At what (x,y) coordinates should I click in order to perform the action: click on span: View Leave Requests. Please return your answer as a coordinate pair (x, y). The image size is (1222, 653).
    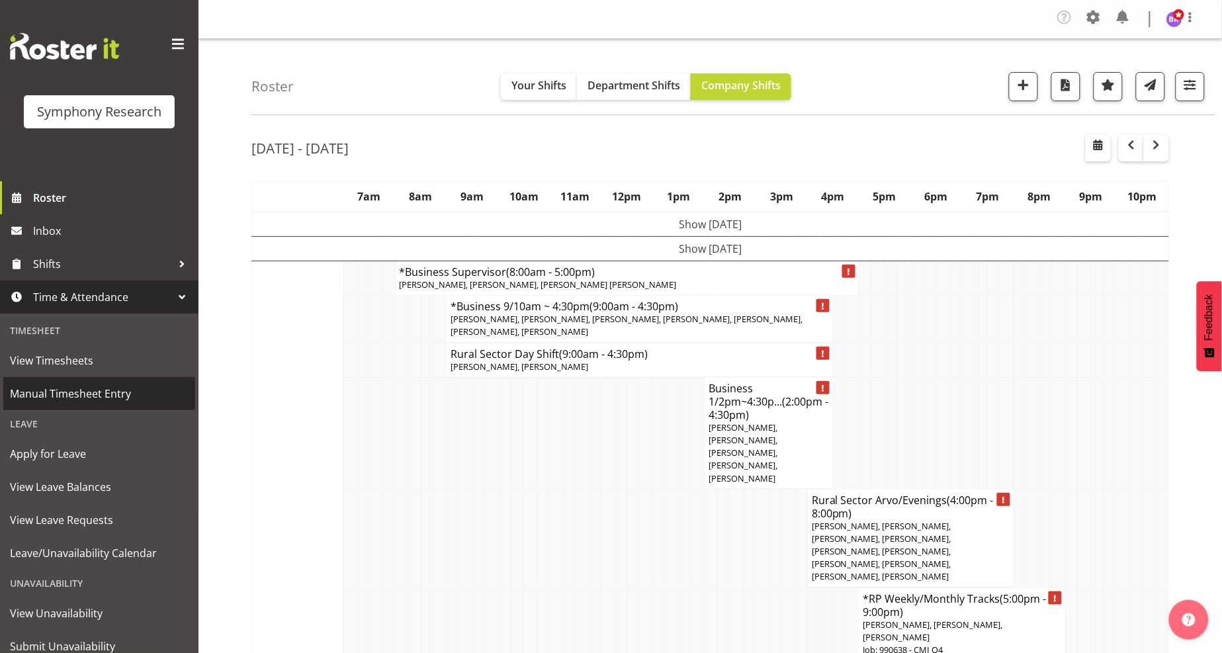
    Looking at the image, I should click on (99, 520).